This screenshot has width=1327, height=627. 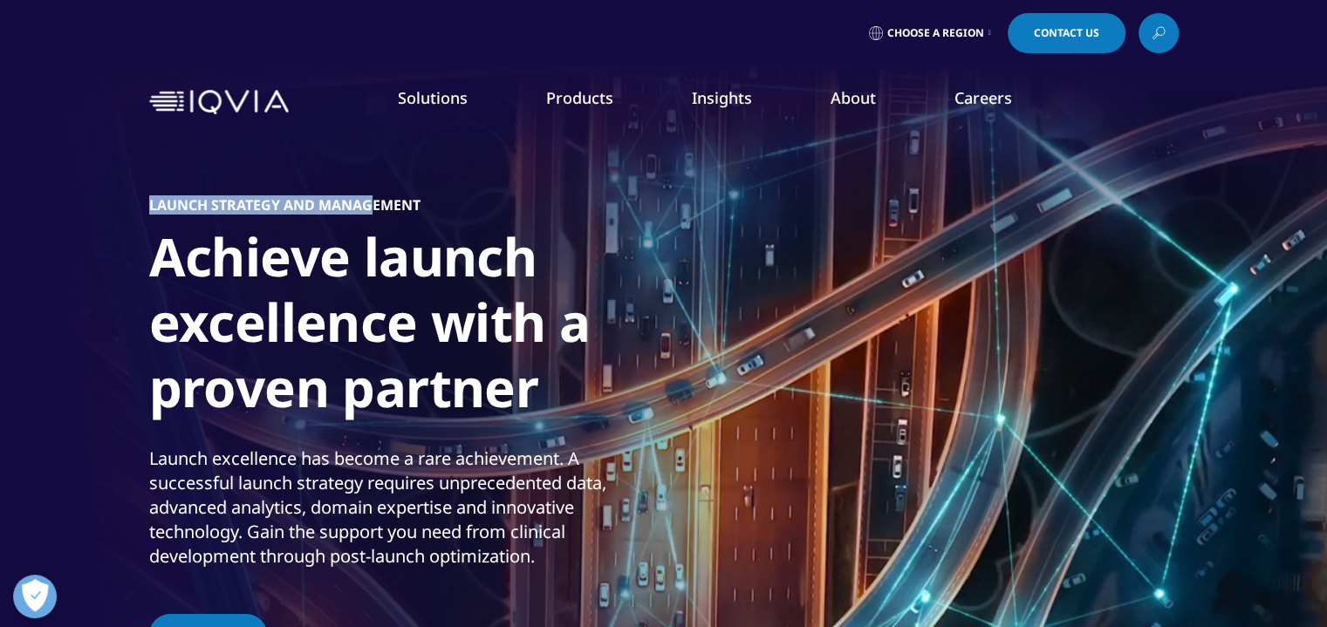 What do you see at coordinates (433, 98) in the screenshot?
I see `a: Solutions` at bounding box center [433, 98].